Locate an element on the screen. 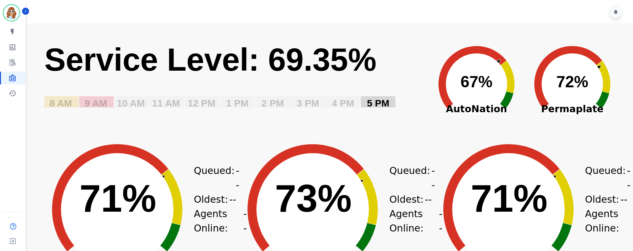  svg: Service Level: 0% is located at coordinates (234, 79).